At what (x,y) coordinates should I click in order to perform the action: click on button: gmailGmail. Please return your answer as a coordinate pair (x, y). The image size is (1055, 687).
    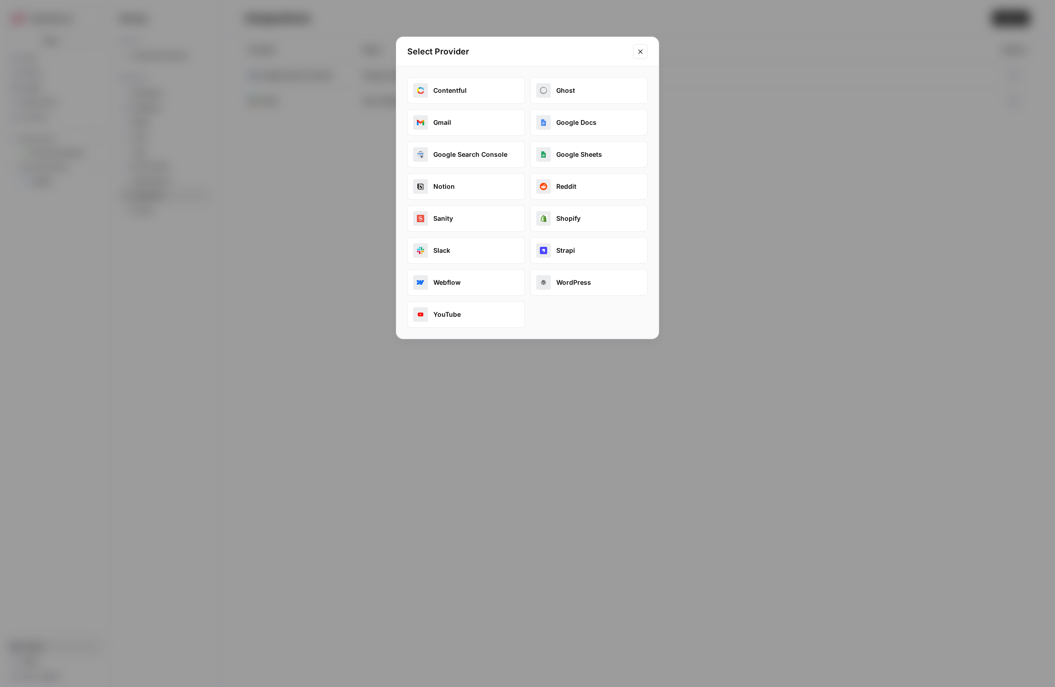
    Looking at the image, I should click on (466, 123).